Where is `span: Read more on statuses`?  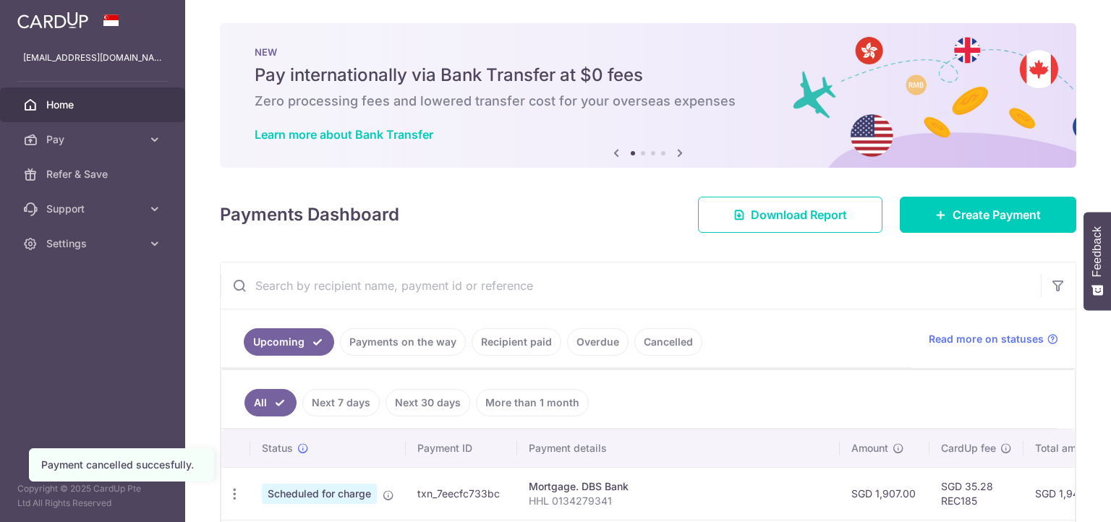 span: Read more on statuses is located at coordinates (986, 339).